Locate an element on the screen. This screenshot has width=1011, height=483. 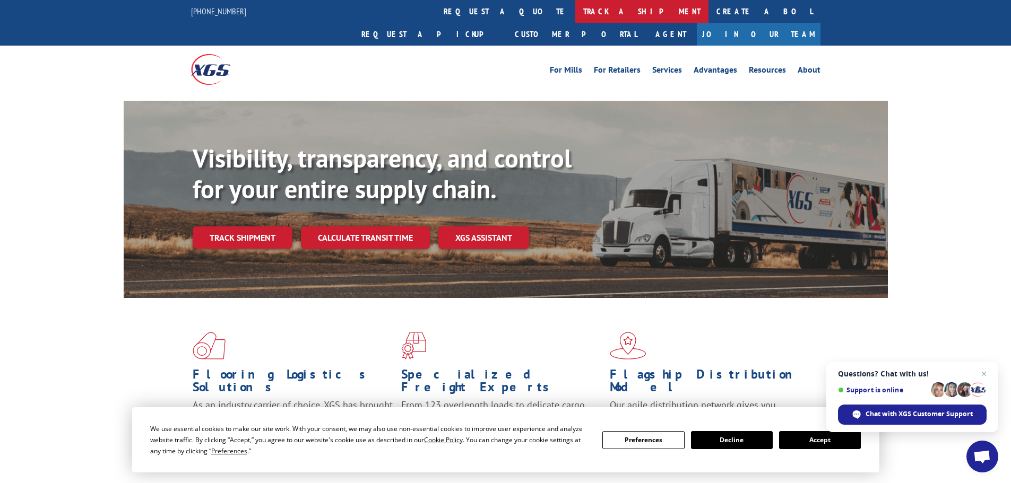
b: Visibility, transparency, and control for your entire supply chain. is located at coordinates (382, 173).